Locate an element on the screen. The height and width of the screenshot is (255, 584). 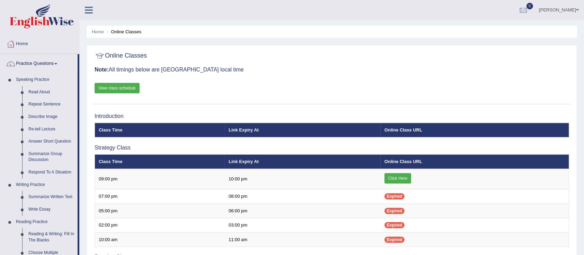
td: 02:00 pm is located at coordinates (160, 225).